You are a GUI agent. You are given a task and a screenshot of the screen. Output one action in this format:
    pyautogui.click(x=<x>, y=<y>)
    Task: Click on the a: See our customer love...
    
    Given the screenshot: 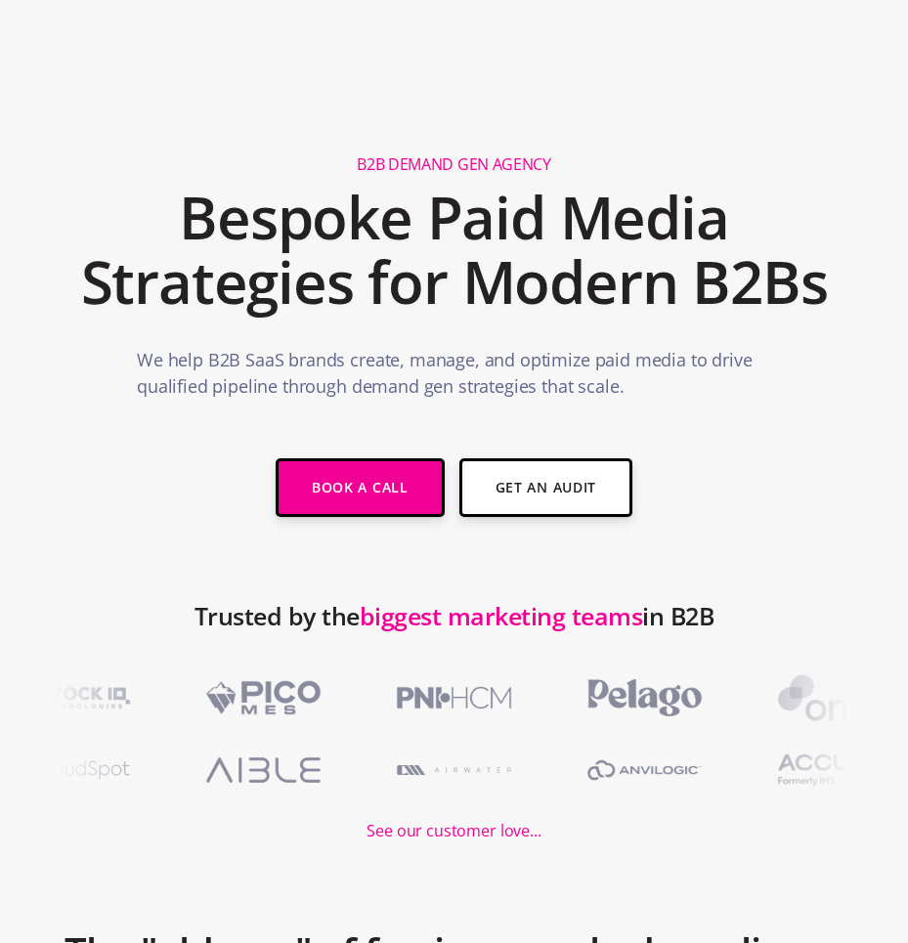 What is the action you would take?
    pyautogui.click(x=454, y=821)
    